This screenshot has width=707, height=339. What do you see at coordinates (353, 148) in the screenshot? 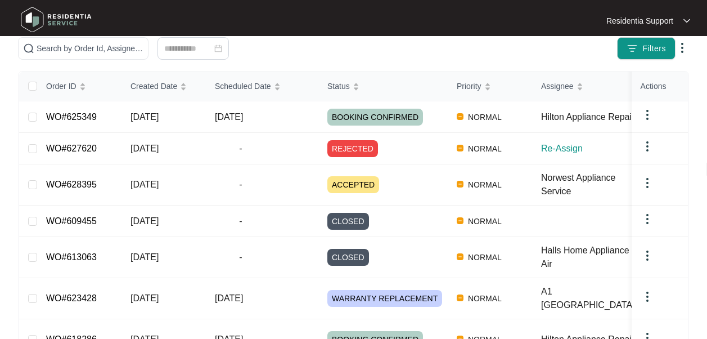
I see `span: REJECTED` at bounding box center [353, 148].